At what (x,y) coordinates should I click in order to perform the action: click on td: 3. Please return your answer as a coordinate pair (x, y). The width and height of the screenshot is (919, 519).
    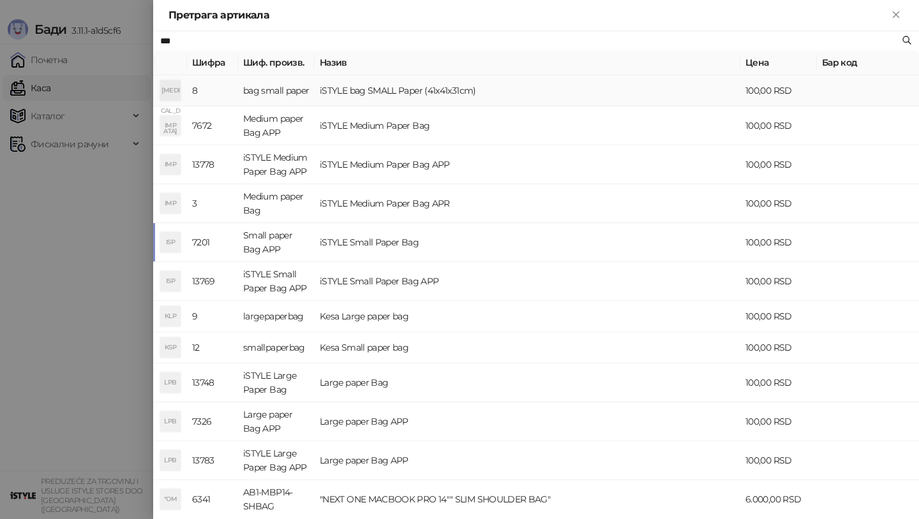
    Looking at the image, I should click on (212, 204).